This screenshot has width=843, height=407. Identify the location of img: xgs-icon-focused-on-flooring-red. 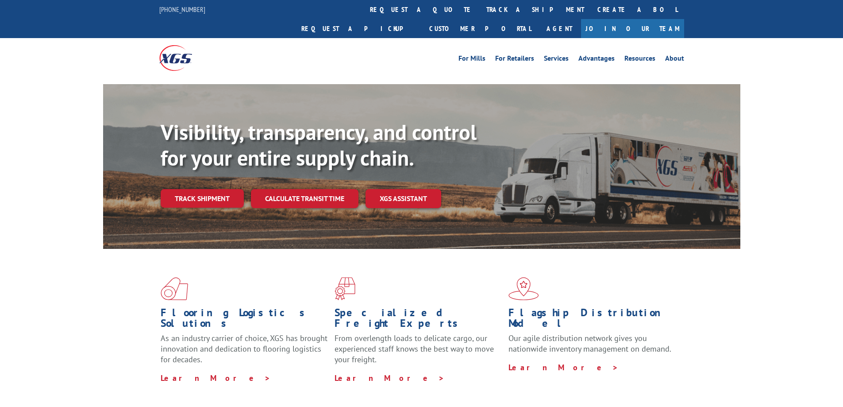
(345, 289).